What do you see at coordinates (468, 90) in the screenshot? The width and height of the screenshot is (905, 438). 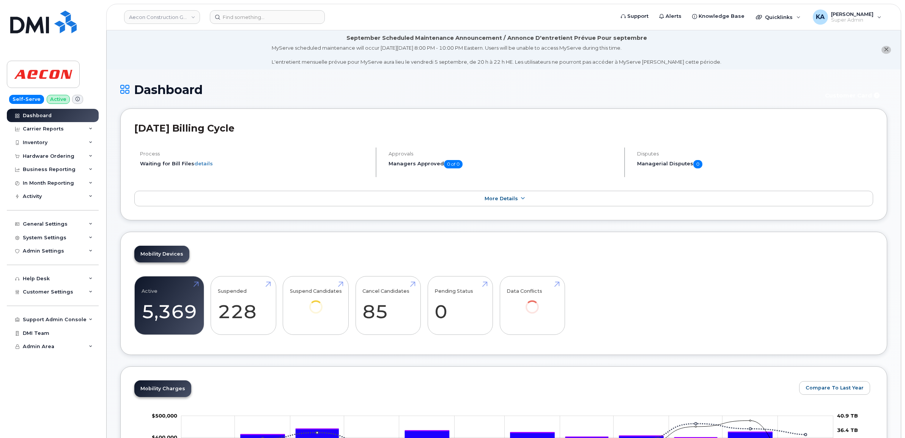 I see `h1: Dashboard` at bounding box center [468, 90].